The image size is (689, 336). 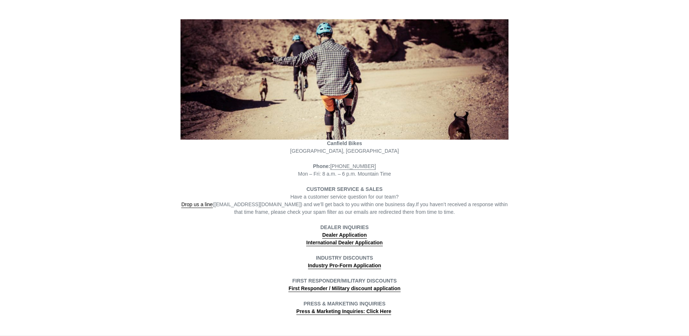 What do you see at coordinates (344, 289) in the screenshot?
I see `a: First Responder / Military discount application` at bounding box center [344, 289].